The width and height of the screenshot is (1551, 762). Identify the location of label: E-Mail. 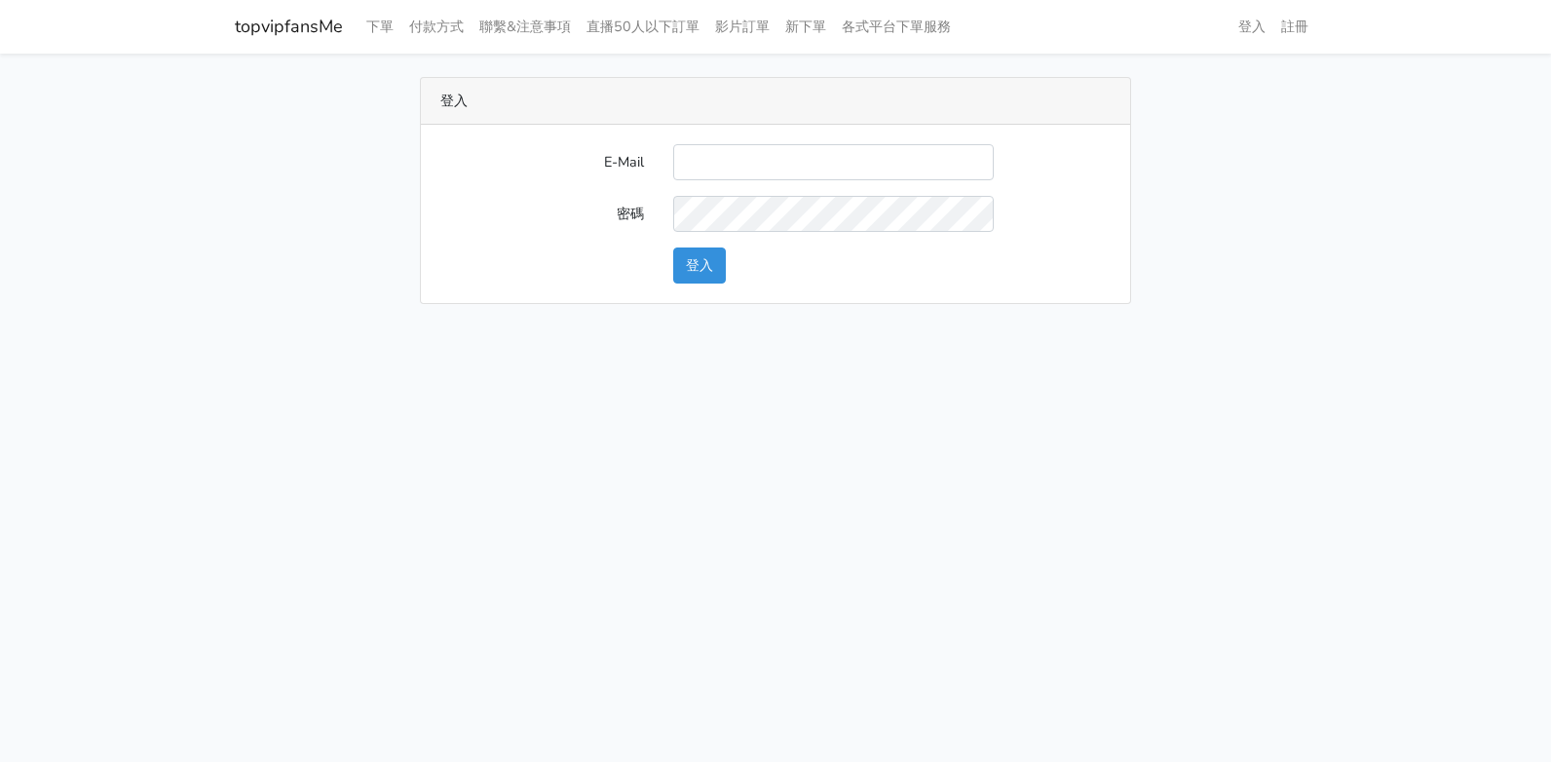
(542, 162).